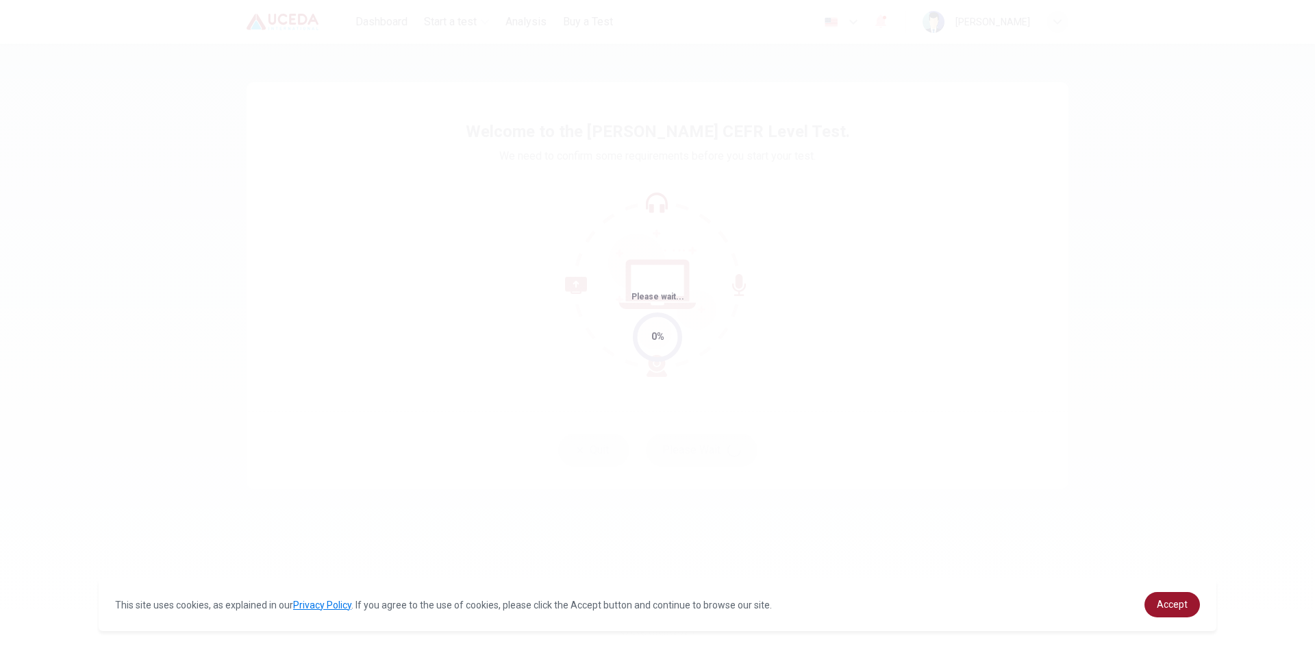 Image resolution: width=1315 pixels, height=653 pixels. I want to click on div: cookieconsent, so click(657, 604).